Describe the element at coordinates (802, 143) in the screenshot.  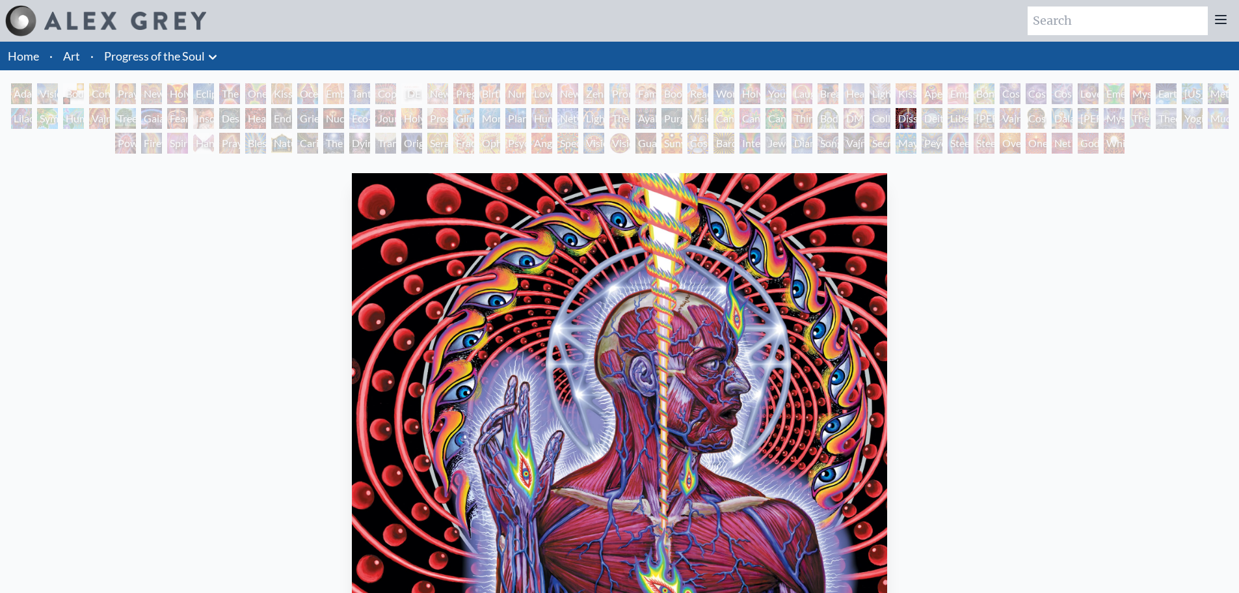
I see `div: Diamond Being` at that location.